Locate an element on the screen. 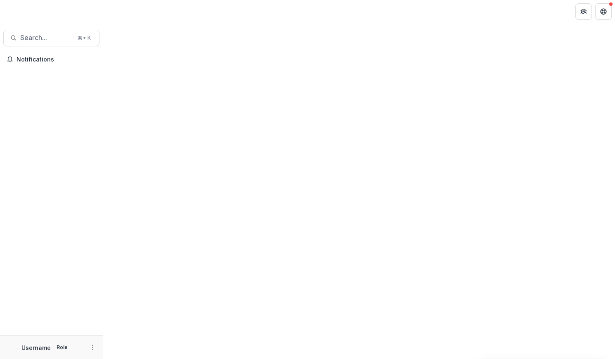  button: Notifications is located at coordinates (51, 59).